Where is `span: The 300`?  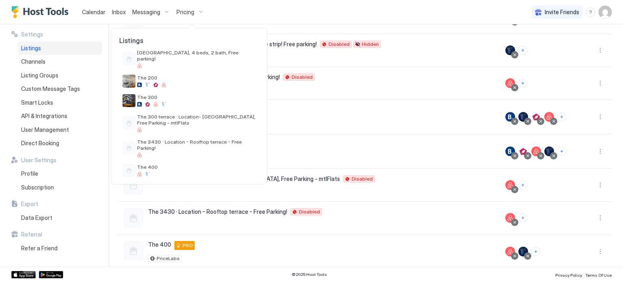
span: The 300 is located at coordinates (196, 97).